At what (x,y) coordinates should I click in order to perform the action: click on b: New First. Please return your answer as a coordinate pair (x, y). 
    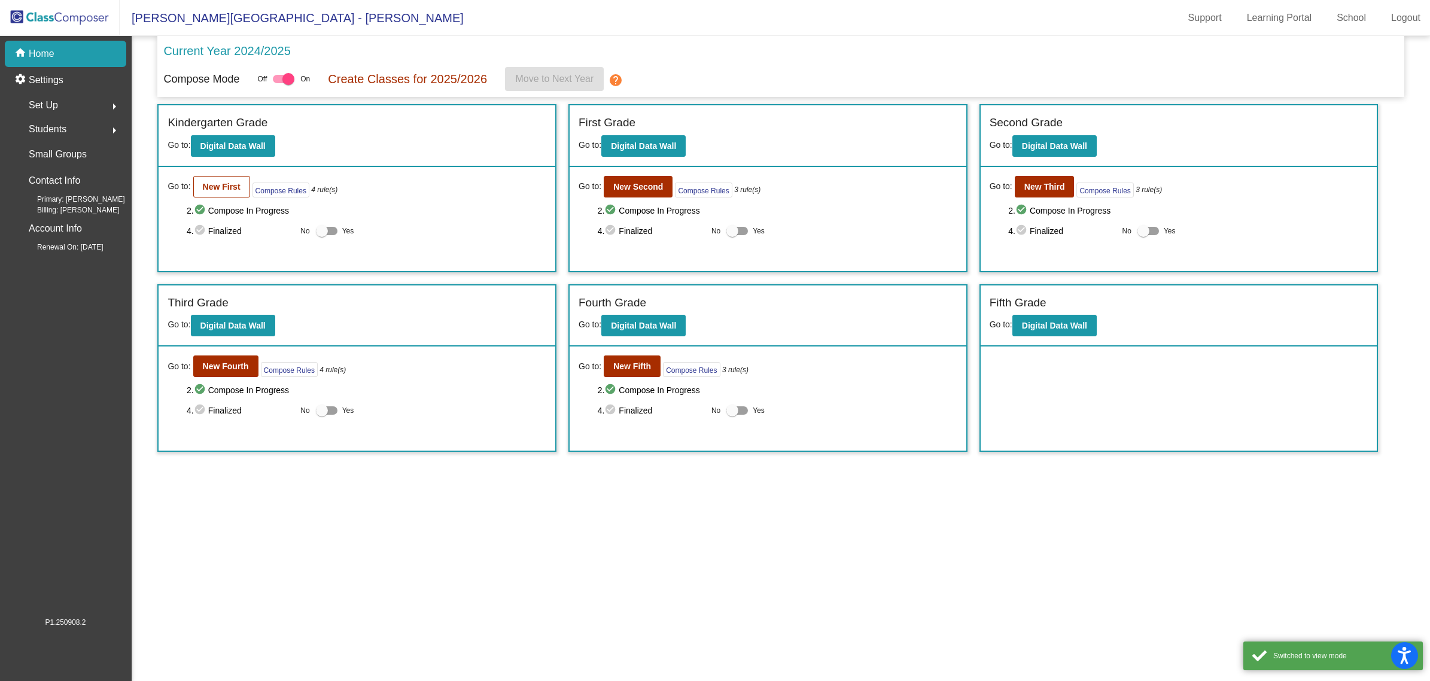
    Looking at the image, I should click on (221, 187).